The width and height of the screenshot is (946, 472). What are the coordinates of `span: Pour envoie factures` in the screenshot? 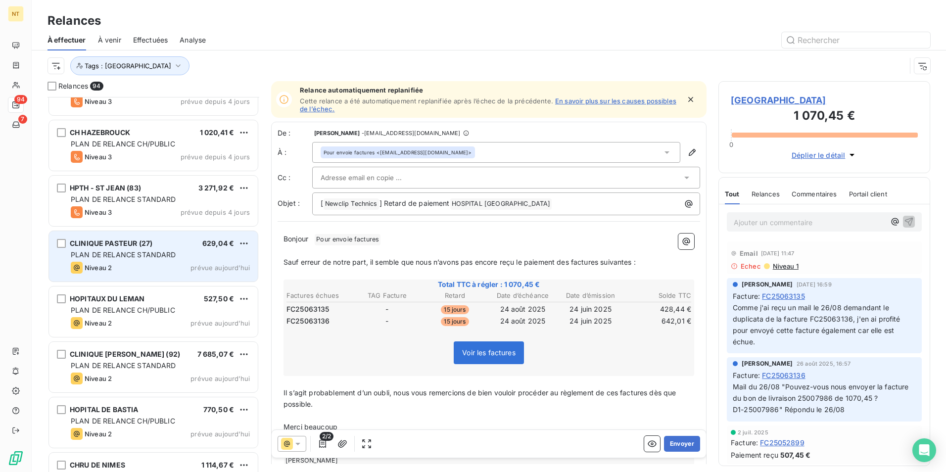 It's located at (347, 240).